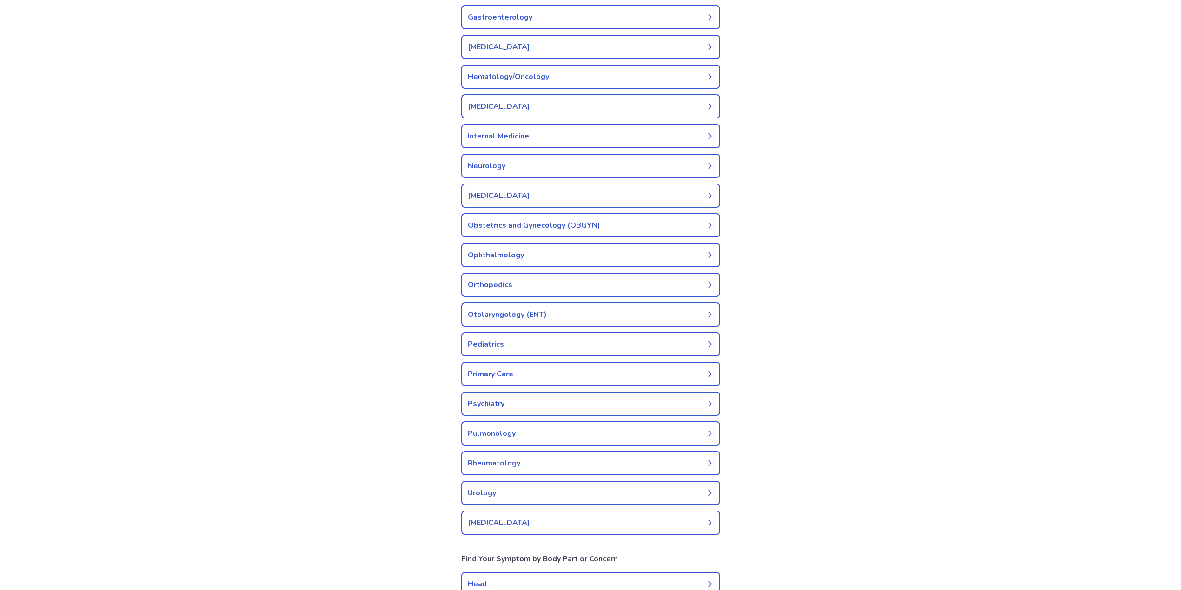 This screenshot has width=1181, height=590. Describe the element at coordinates (590, 166) in the screenshot. I see `a: Neurology` at that location.